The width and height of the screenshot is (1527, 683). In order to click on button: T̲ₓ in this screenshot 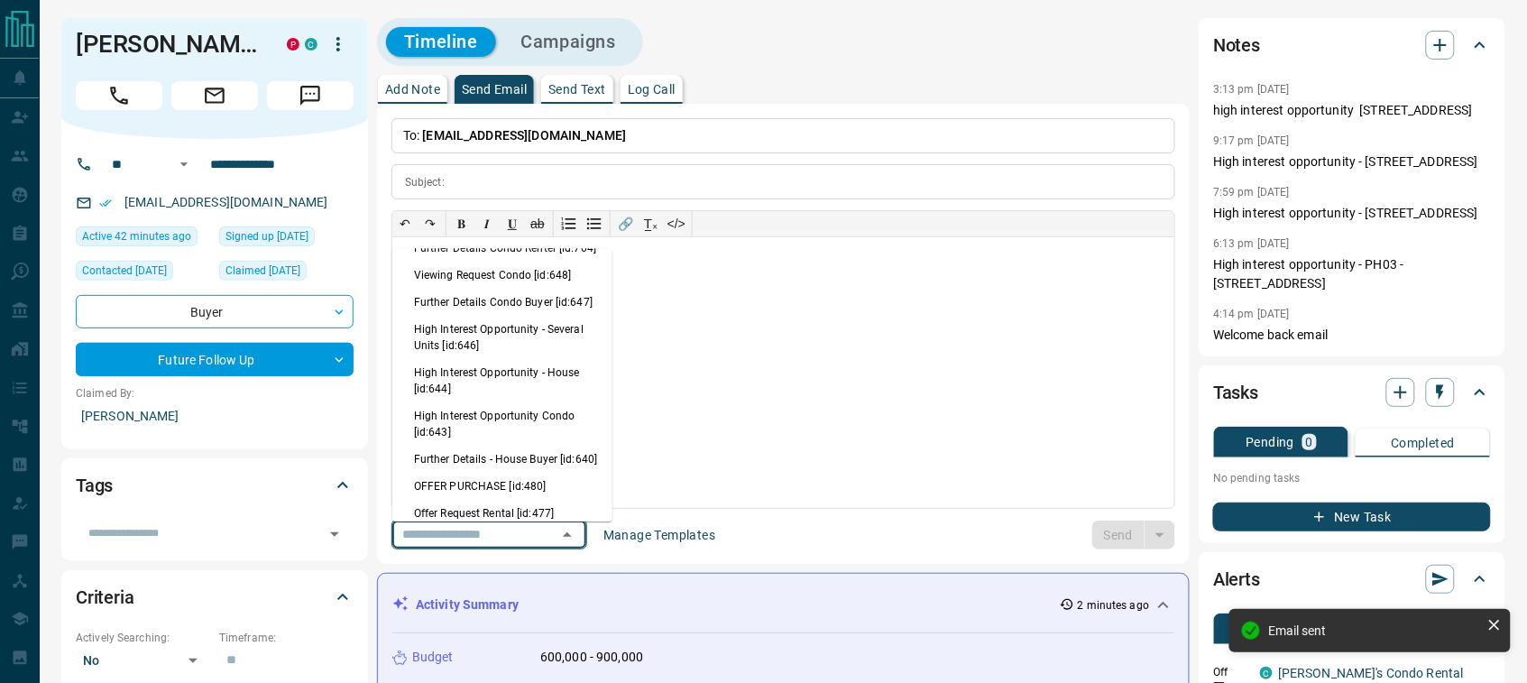, I will do `click(651, 224)`.